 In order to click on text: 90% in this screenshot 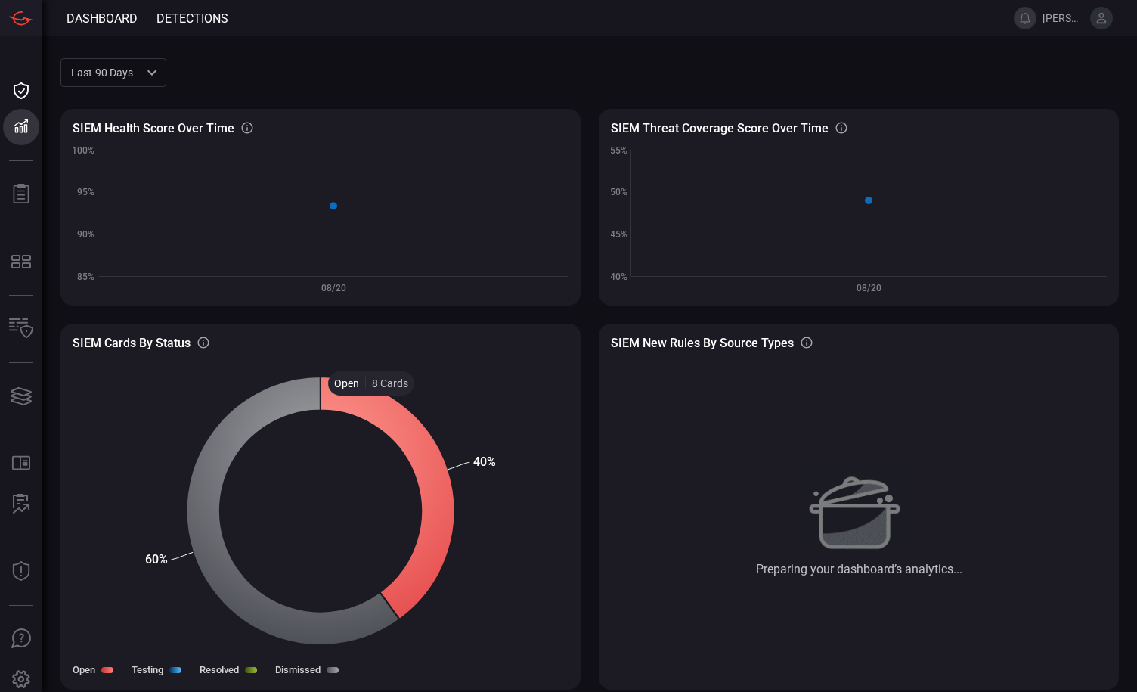, I will do `click(85, 234)`.